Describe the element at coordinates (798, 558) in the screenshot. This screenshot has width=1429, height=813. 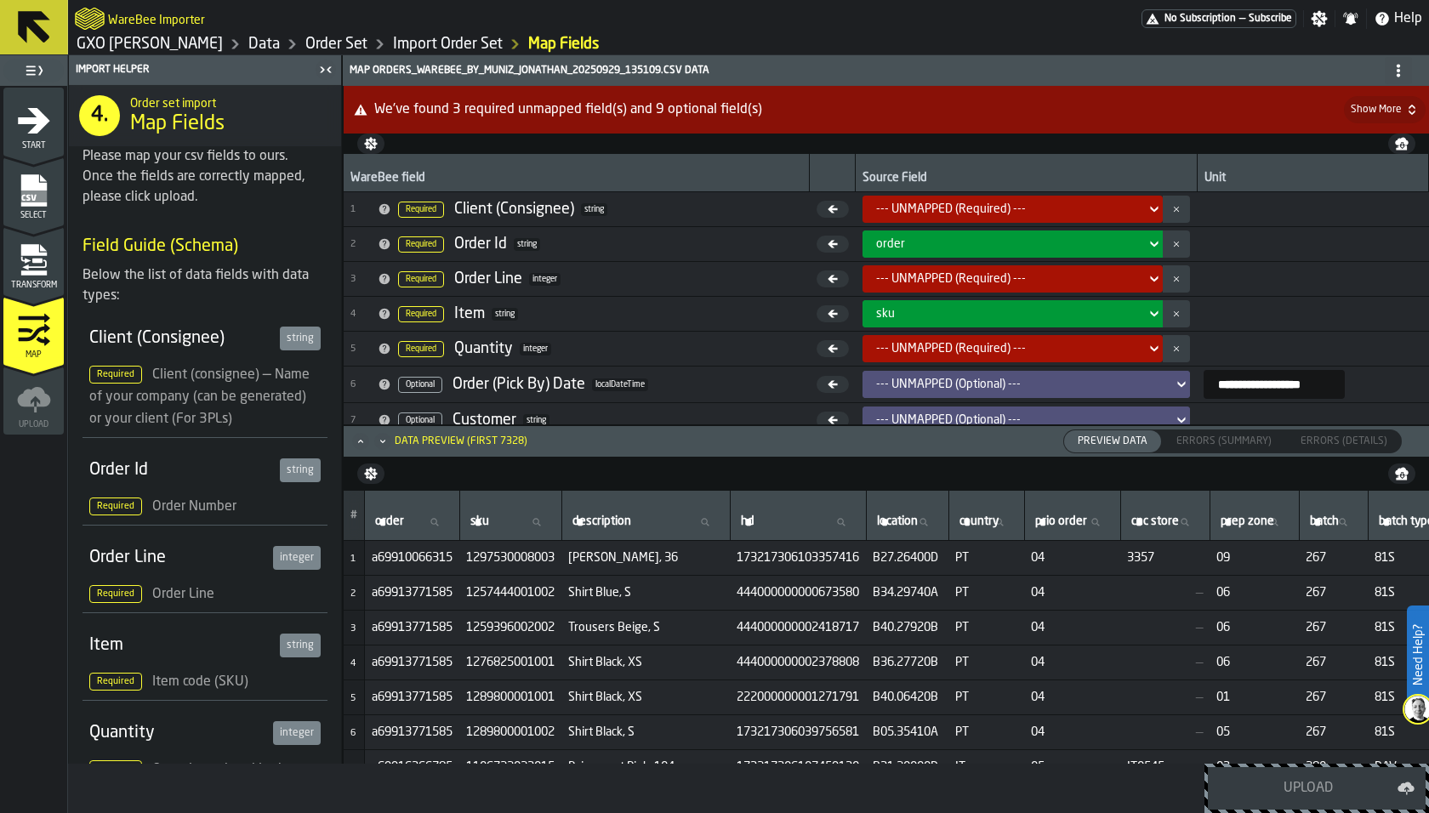
I see `span: 173217306103357416` at that location.